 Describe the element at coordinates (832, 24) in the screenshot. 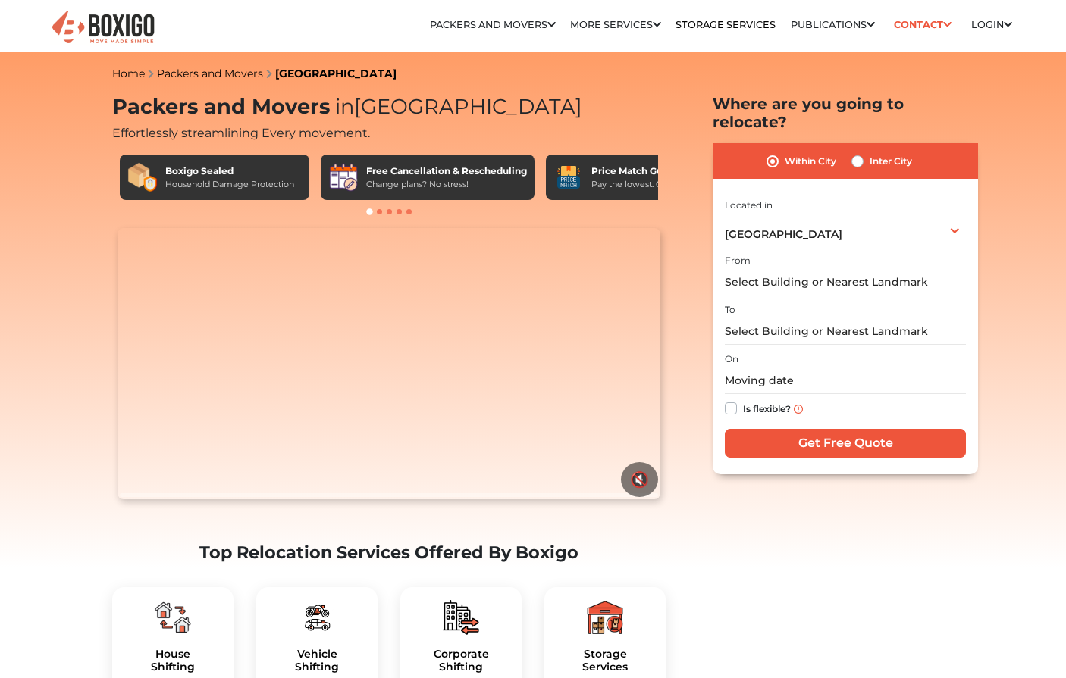

I see `a: Publications` at that location.